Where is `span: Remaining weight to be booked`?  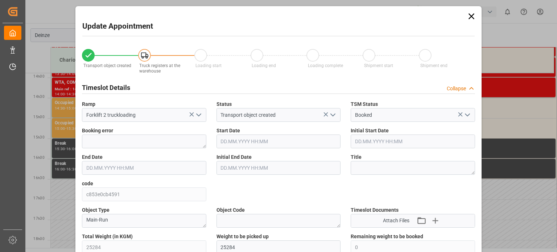 span: Remaining weight to be booked is located at coordinates (387, 236).